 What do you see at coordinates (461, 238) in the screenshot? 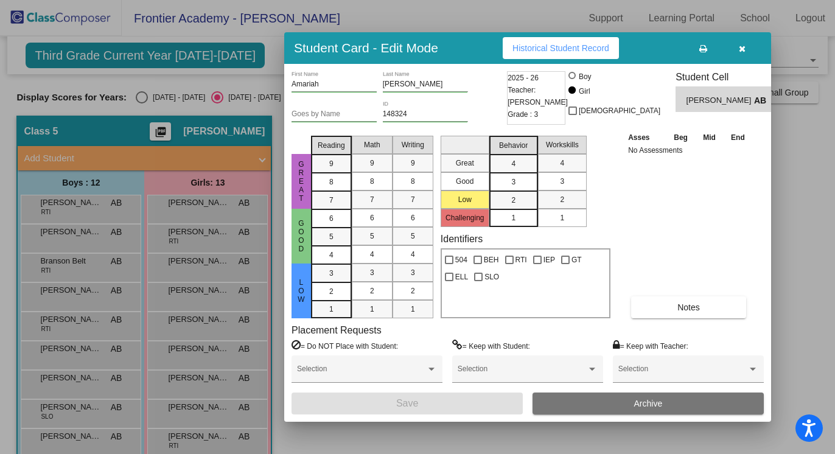
I see `label: Identifiers` at bounding box center [461, 238].